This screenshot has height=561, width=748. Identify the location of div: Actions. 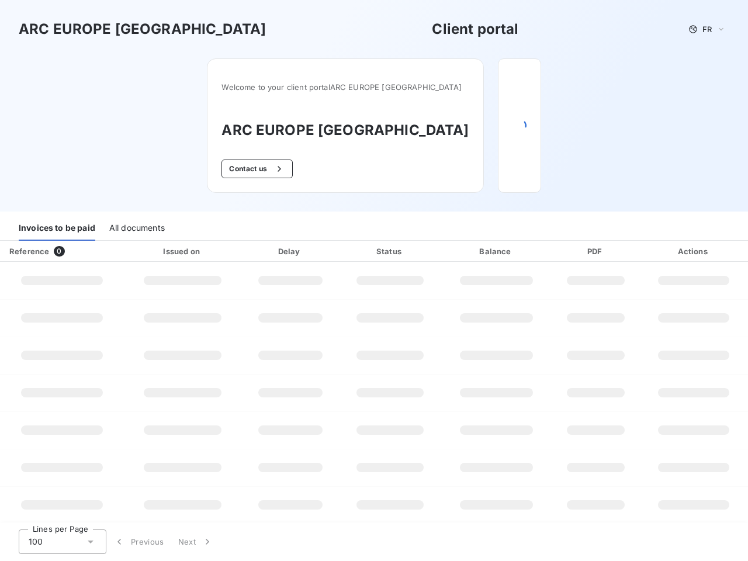
(693, 251).